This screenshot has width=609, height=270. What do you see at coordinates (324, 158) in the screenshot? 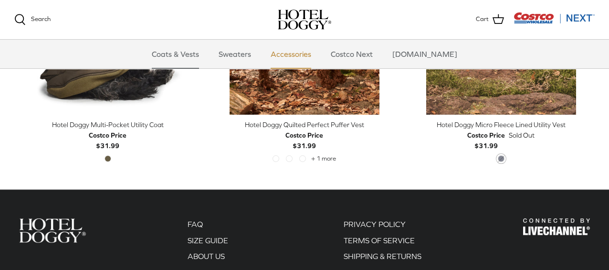
I see `span: + 1 more` at bounding box center [324, 158].